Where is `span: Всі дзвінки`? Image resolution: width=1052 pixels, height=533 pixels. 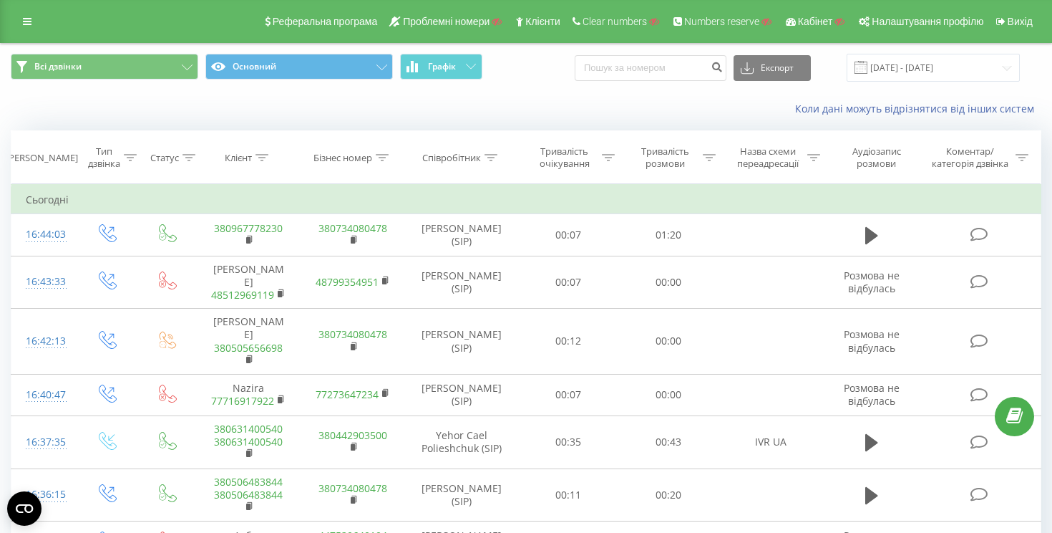
span: Всі дзвінки is located at coordinates (58, 67).